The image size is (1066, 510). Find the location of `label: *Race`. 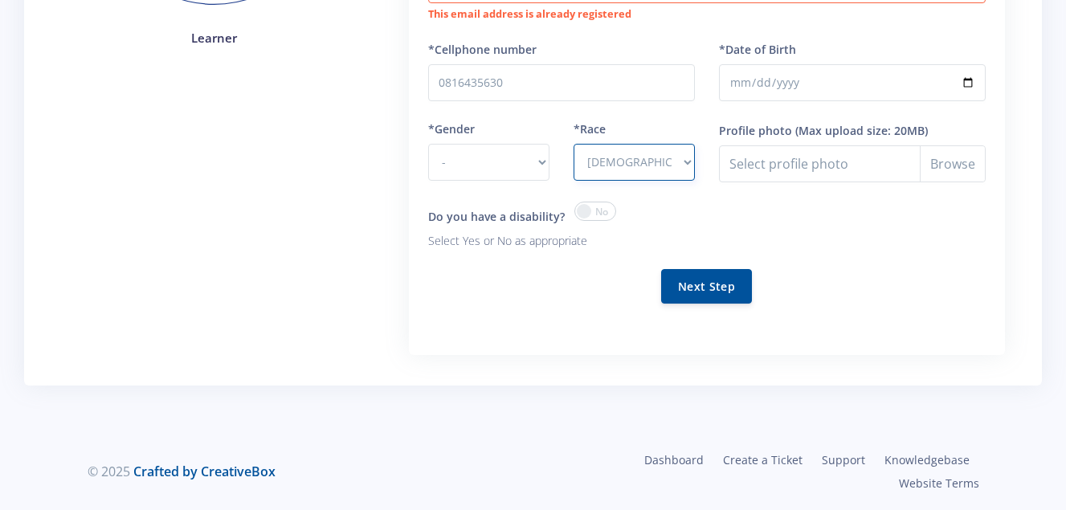

label: *Race is located at coordinates (589, 128).